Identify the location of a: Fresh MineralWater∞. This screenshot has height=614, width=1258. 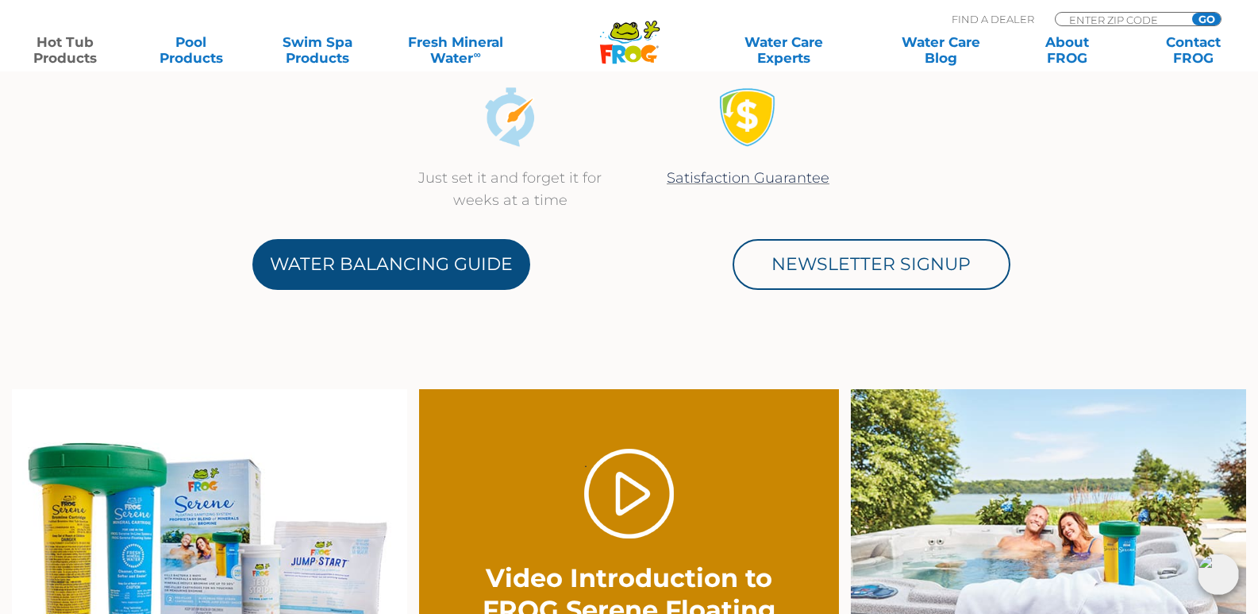
(456, 50).